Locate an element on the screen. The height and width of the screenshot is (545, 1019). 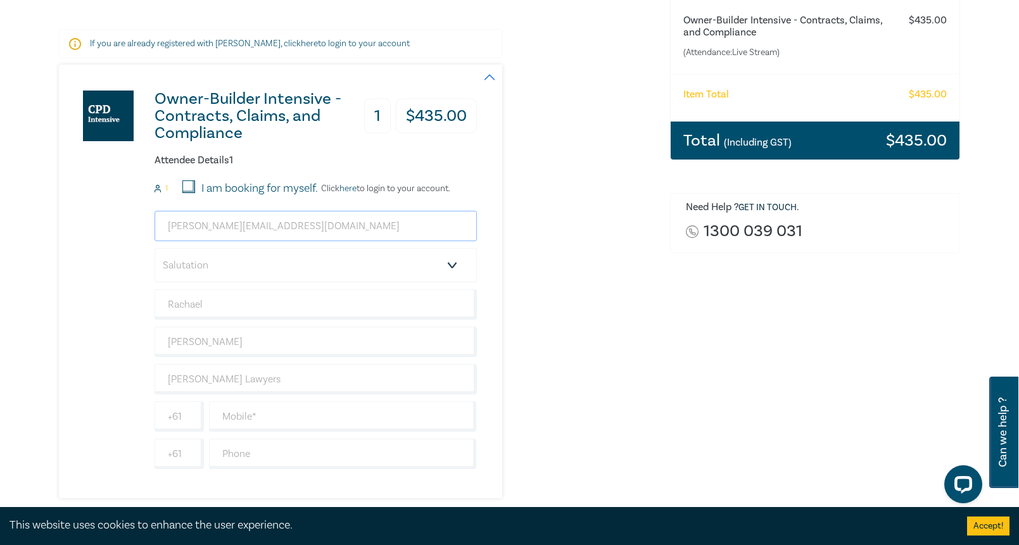
h3: 1 is located at coordinates (378, 116).